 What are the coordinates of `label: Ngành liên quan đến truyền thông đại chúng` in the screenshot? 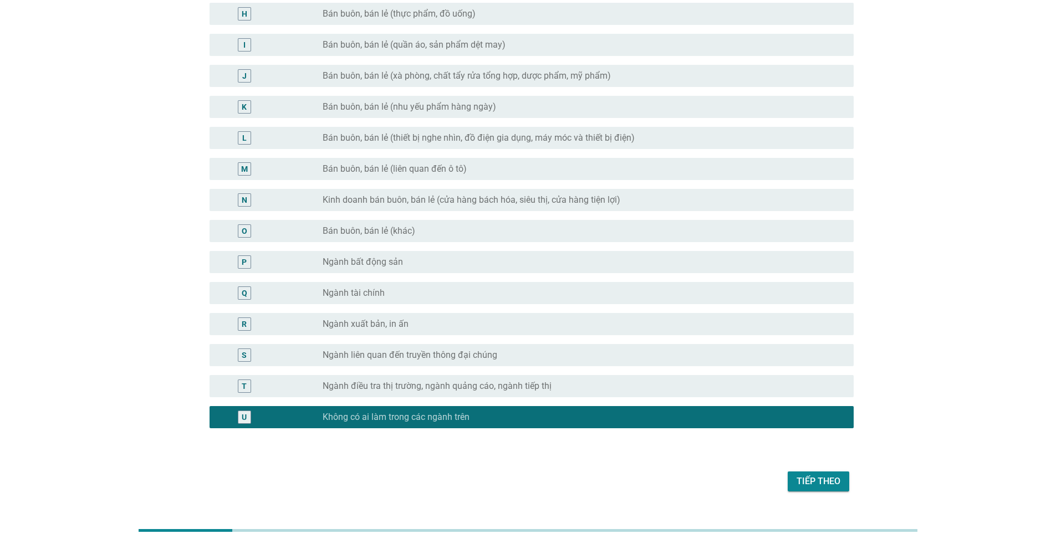 It's located at (410, 355).